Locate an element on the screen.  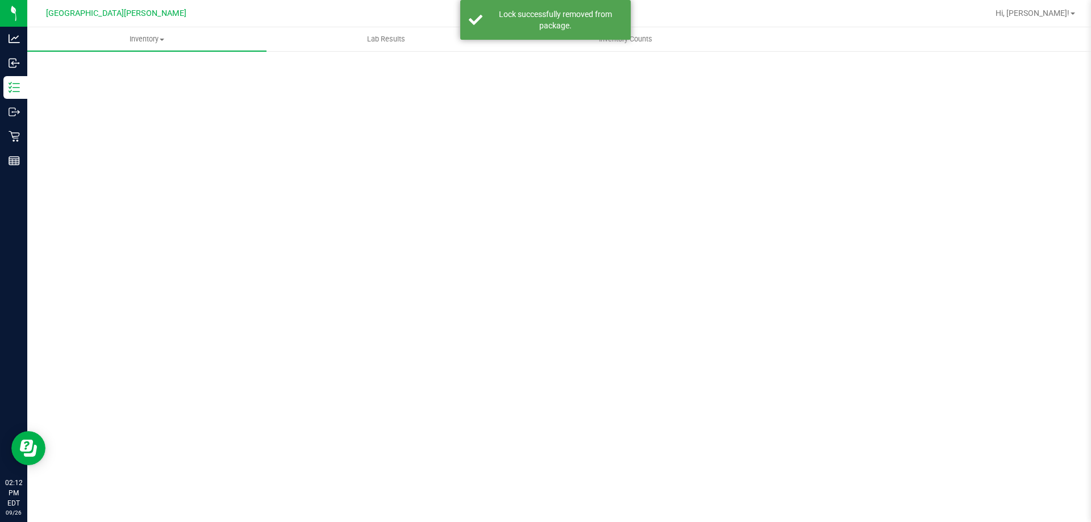
inline-svg: Outbound is located at coordinates (14, 112).